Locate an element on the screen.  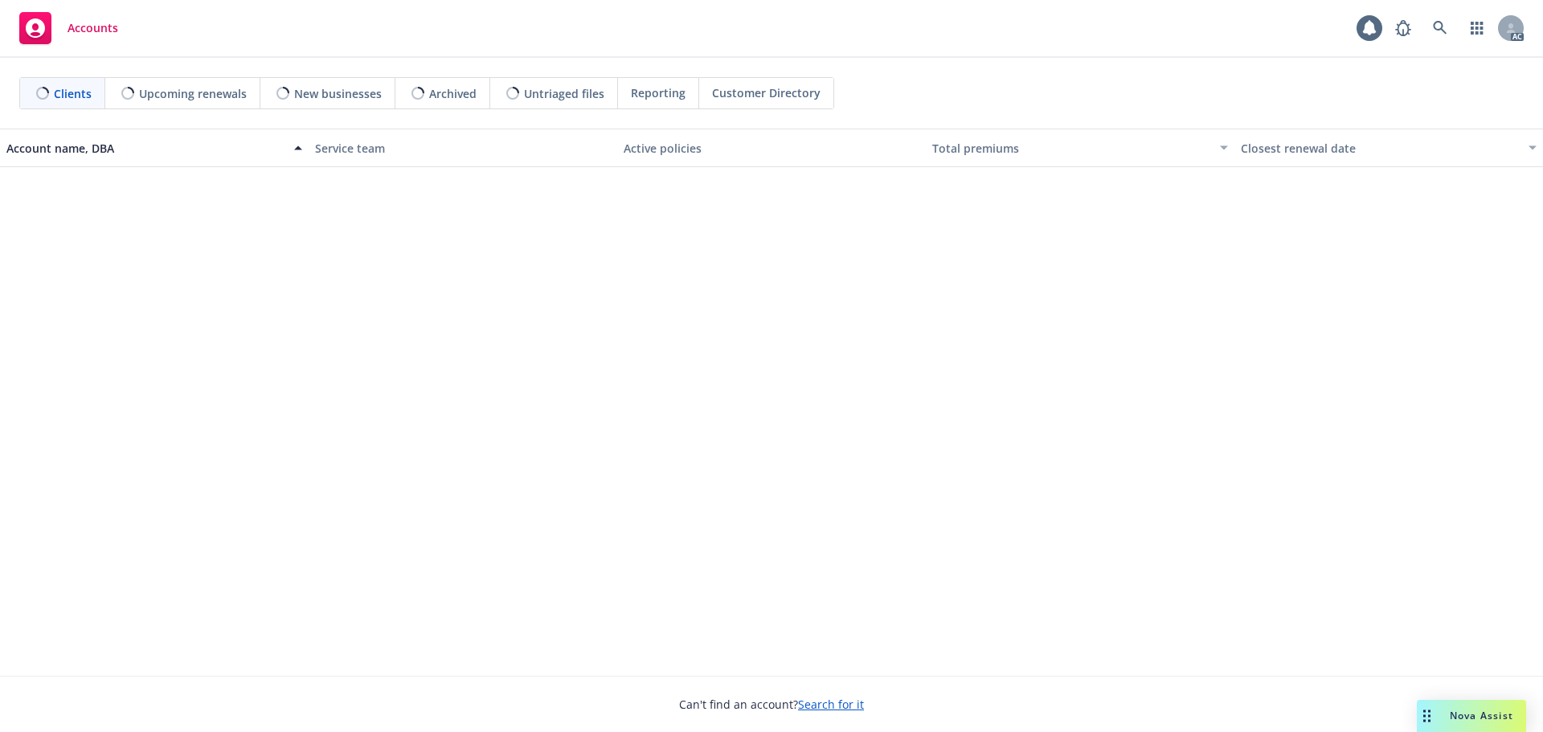
div: Total premiums is located at coordinates (1071, 148).